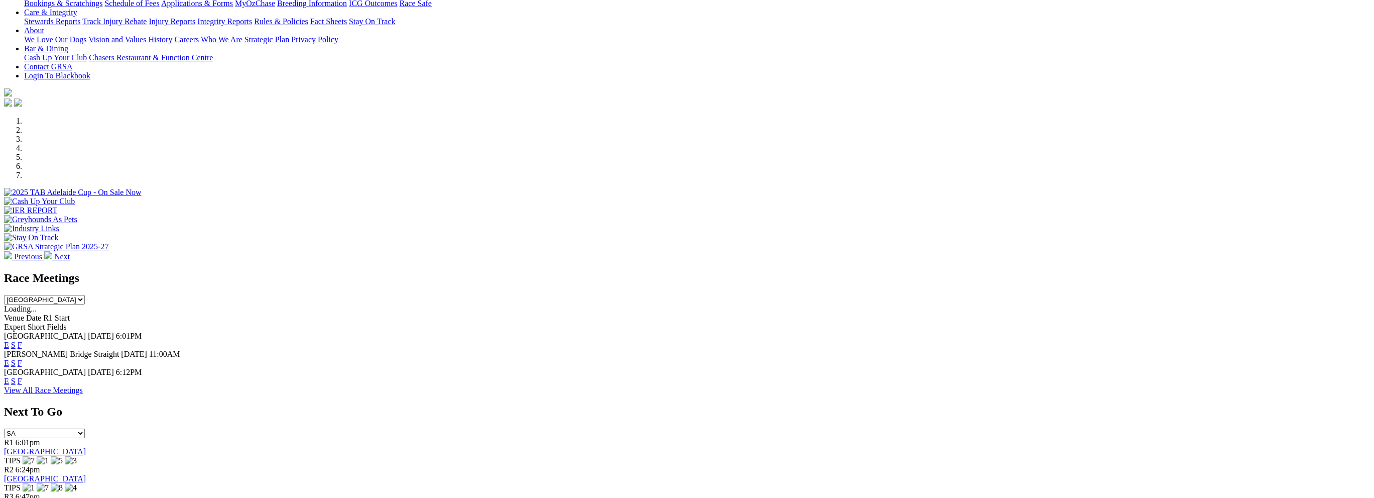 The height and width of the screenshot is (498, 1374). Describe the element at coordinates (8, 102) in the screenshot. I see `img: facebook.svg` at that location.